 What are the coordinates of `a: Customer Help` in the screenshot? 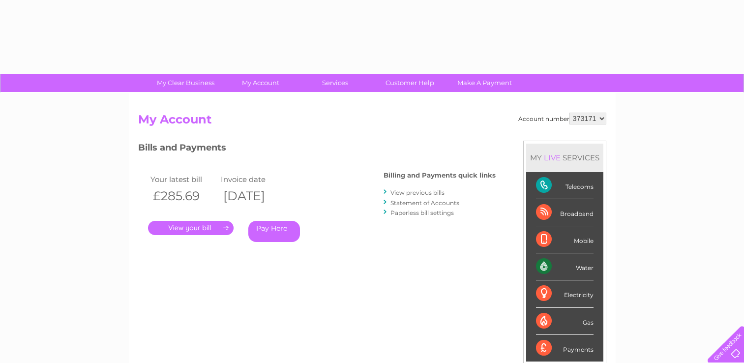 It's located at (409, 83).